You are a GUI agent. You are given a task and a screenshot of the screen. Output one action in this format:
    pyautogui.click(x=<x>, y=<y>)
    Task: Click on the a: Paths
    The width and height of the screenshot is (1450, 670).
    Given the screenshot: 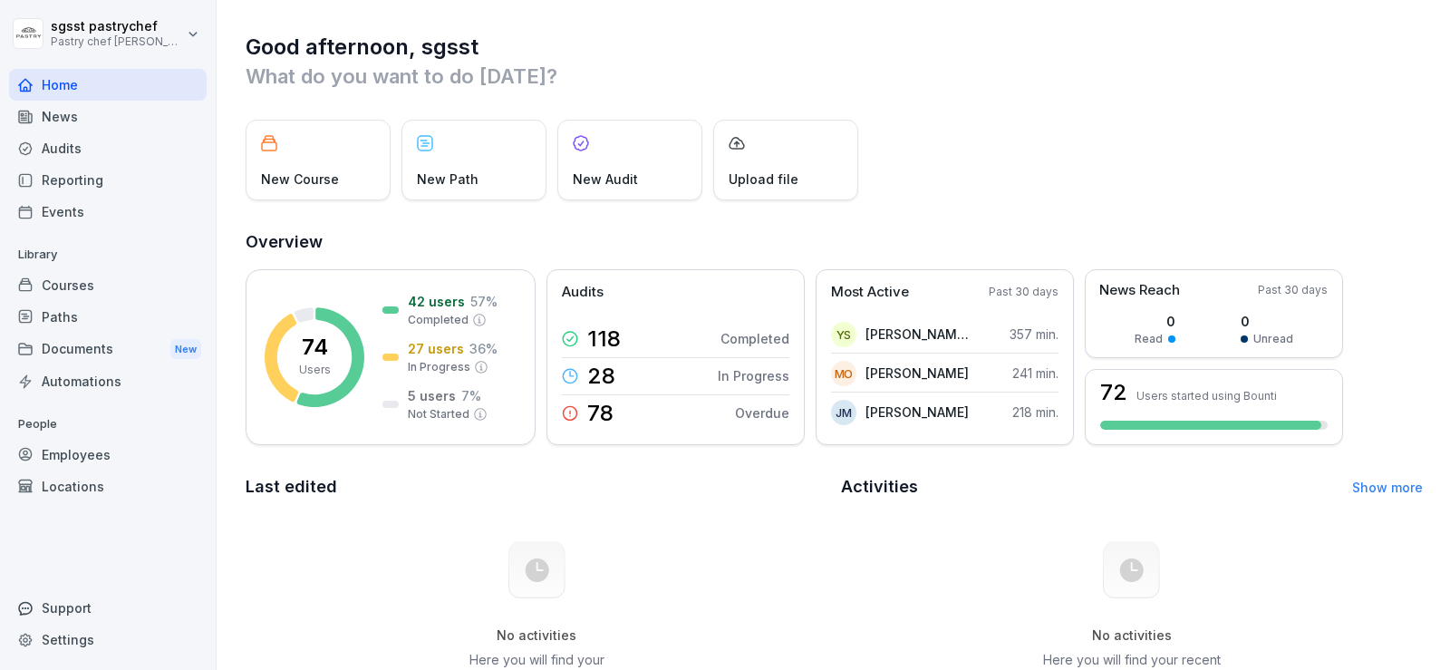 What is the action you would take?
    pyautogui.click(x=108, y=316)
    